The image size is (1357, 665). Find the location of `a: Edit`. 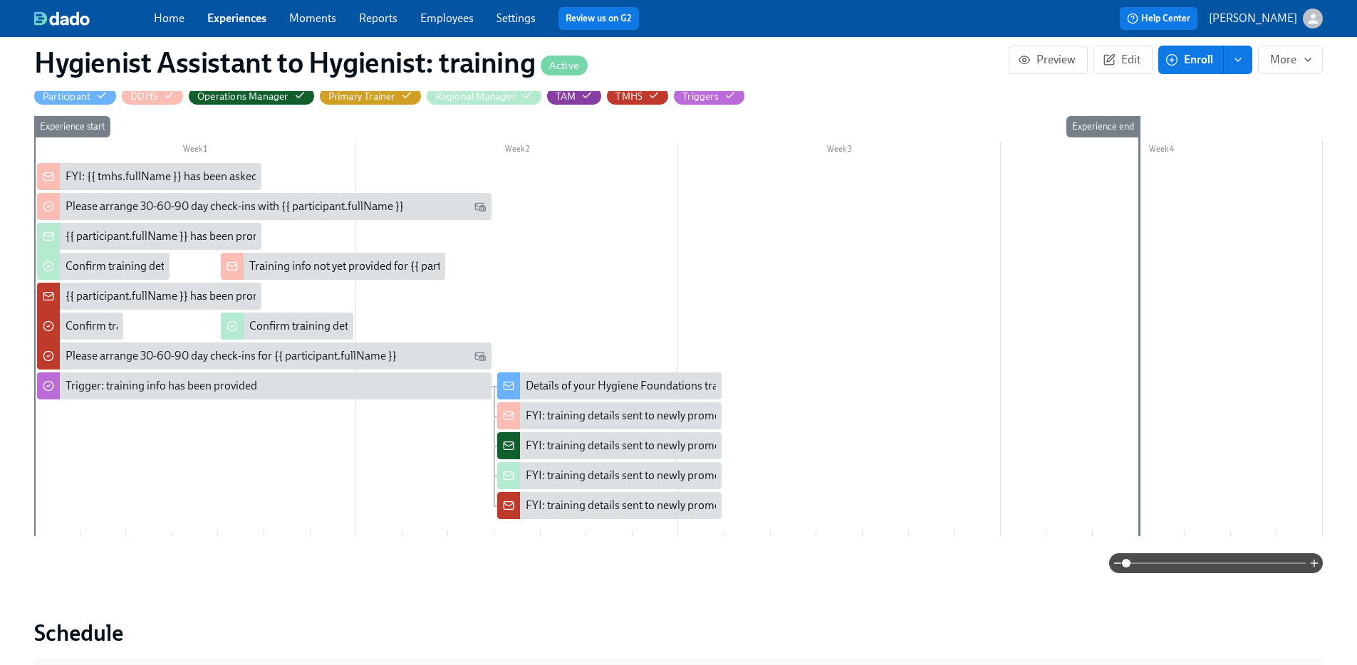

a: Edit is located at coordinates (1122, 60).